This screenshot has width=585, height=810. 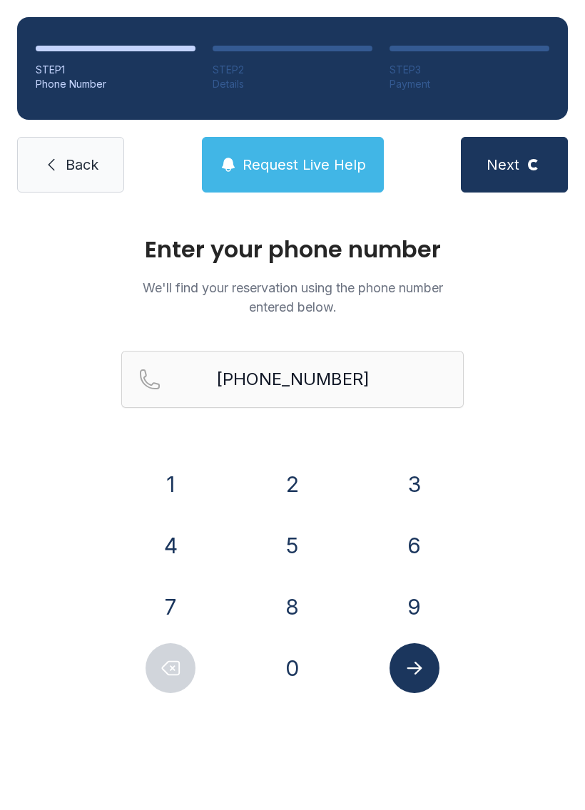 What do you see at coordinates (503, 165) in the screenshot?
I see `span: Next` at bounding box center [503, 165].